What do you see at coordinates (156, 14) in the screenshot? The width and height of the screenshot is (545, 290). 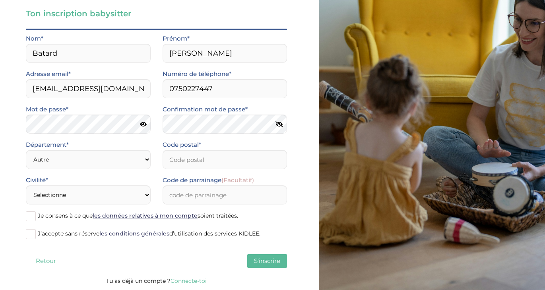 I see `h3: Ton inscription babysitter` at bounding box center [156, 14].